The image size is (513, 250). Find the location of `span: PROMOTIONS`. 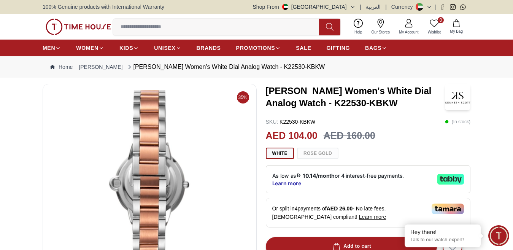

span: PROMOTIONS is located at coordinates (255, 48).